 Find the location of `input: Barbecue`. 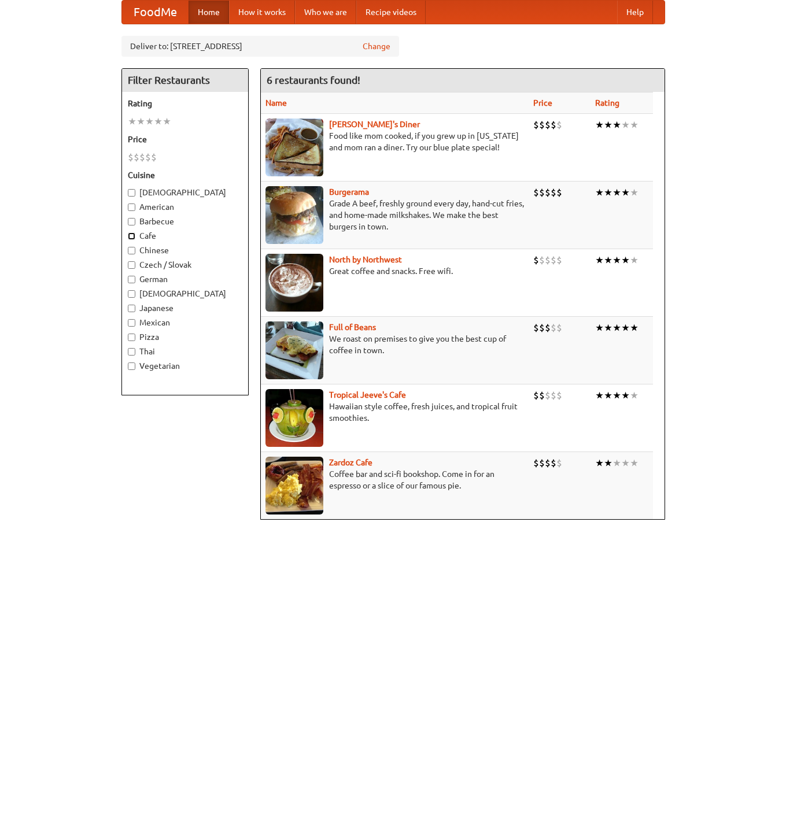

input: Barbecue is located at coordinates (131, 221).